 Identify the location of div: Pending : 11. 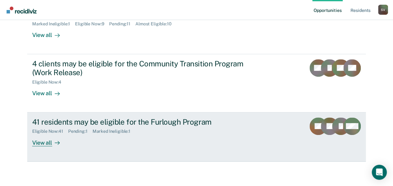
(122, 24).